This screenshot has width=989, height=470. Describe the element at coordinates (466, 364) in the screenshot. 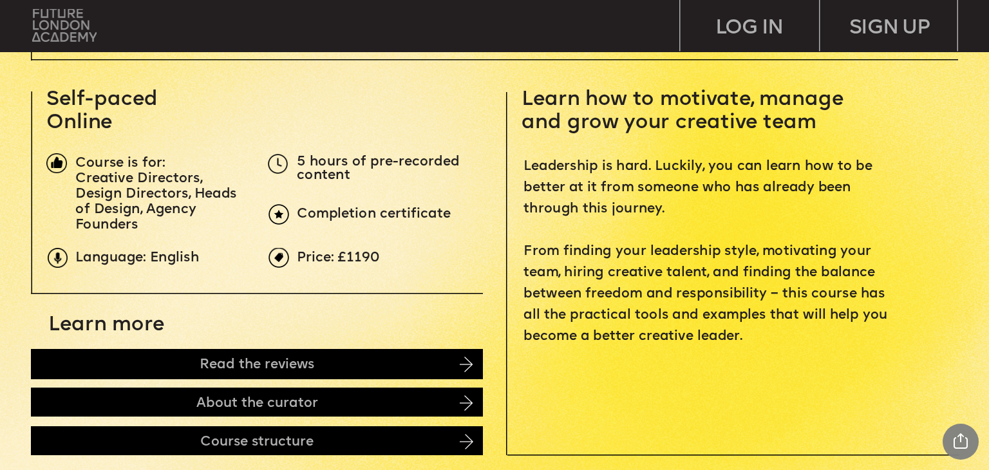

I see `img: image-14cb1b2c-41b0-4782-8715-07bdb6bd2f06.png` at that location.